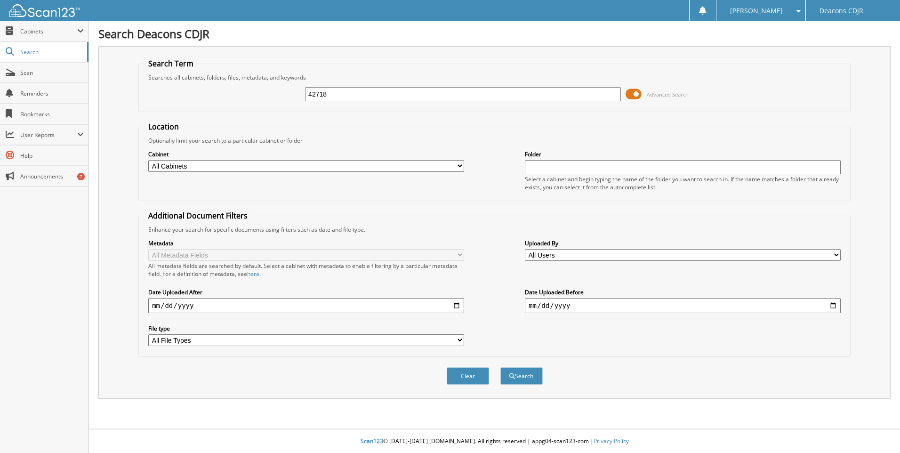  I want to click on button: Clear, so click(468, 376).